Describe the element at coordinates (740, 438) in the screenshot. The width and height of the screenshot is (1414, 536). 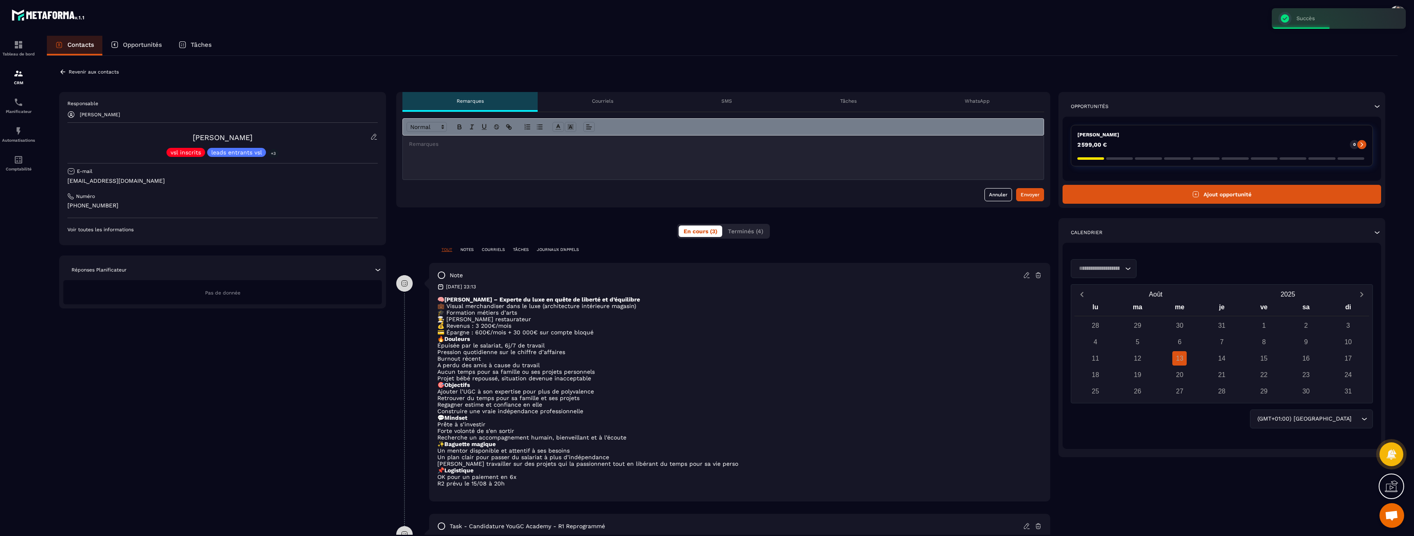
I see `li: Recherche un accompagnement humain, bienveillant et à l’écoute` at that location.